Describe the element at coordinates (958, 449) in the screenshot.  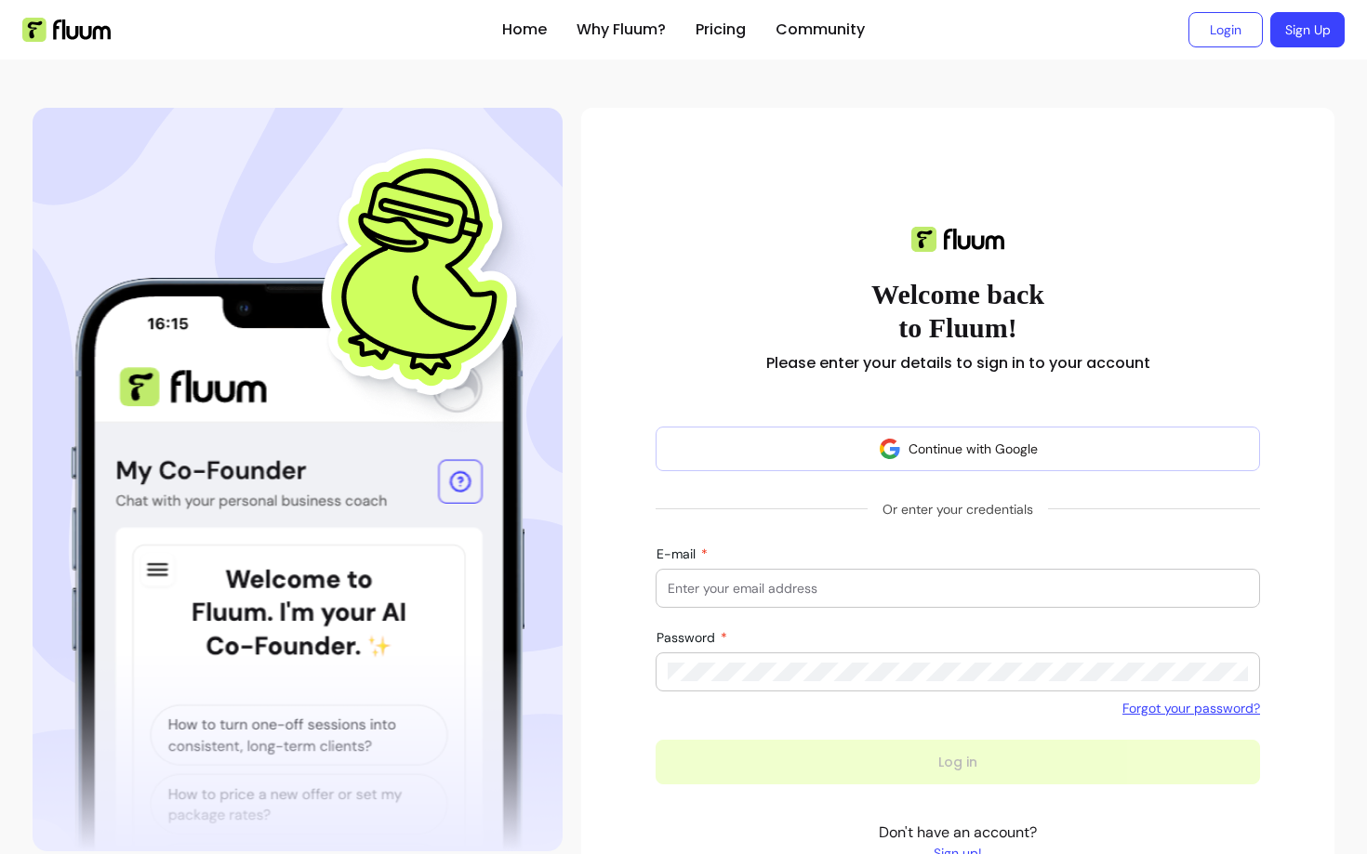
I see `button: Continue with Google` at that location.